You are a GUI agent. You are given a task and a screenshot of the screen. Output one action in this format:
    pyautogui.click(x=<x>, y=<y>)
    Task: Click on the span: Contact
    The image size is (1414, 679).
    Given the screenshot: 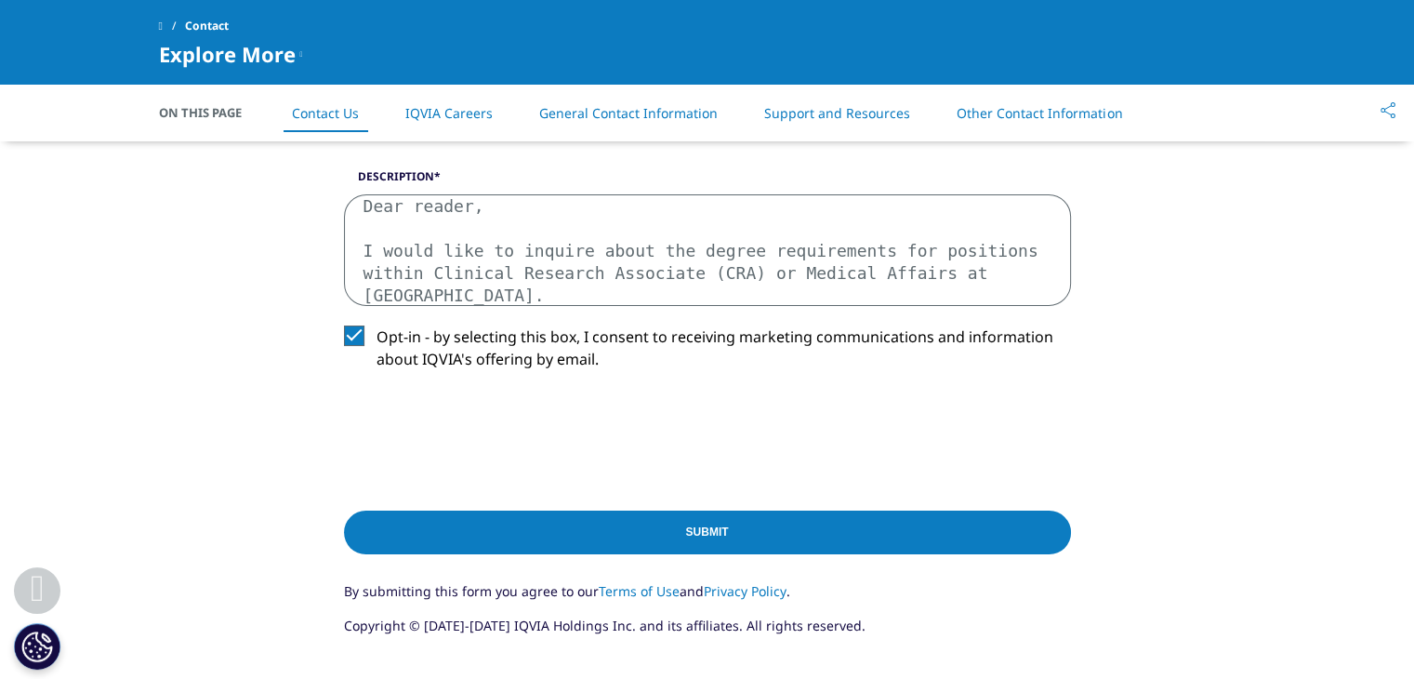 What is the action you would take?
    pyautogui.click(x=206, y=26)
    